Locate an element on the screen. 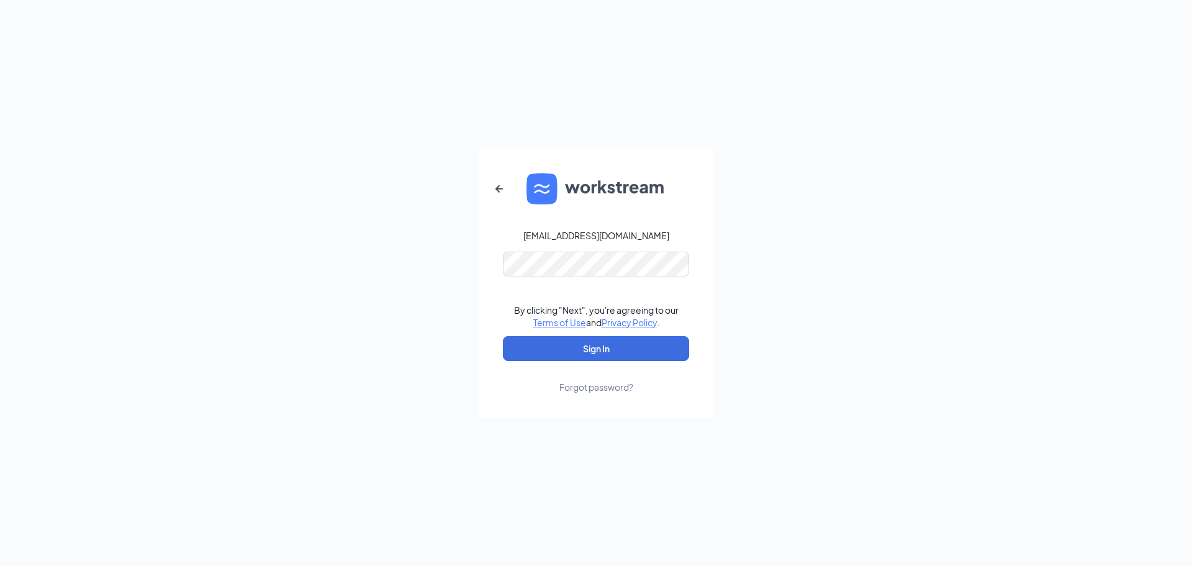 The image size is (1192, 566). button: Sign In is located at coordinates (596, 348).